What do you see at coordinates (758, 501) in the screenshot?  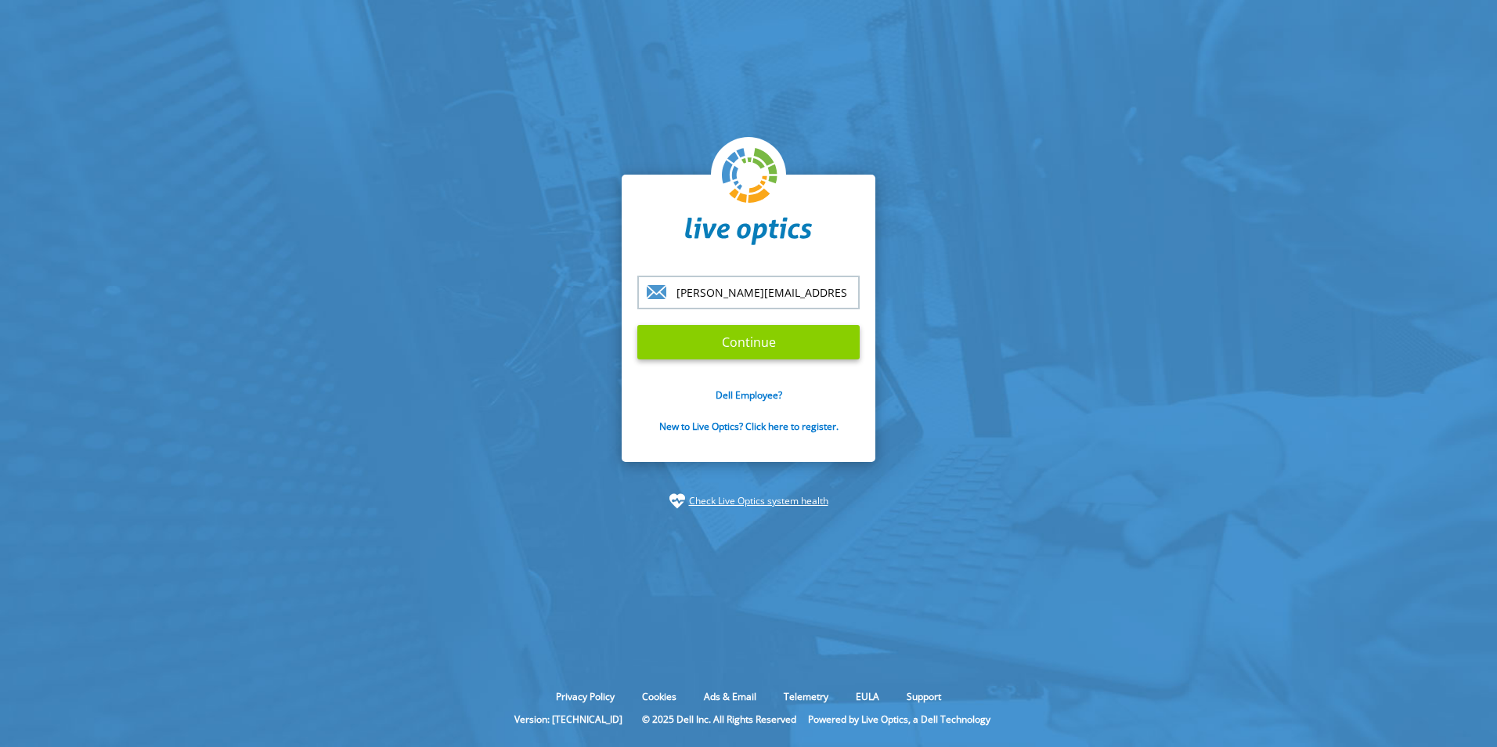 I see `a: Check Live Optics system health` at bounding box center [758, 501].